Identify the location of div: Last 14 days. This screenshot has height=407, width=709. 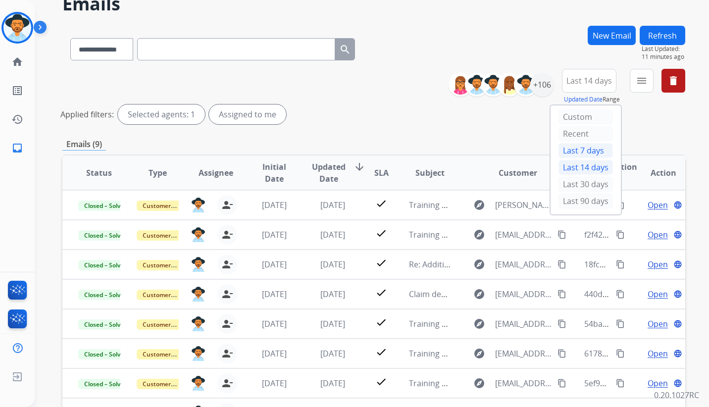
(585, 167).